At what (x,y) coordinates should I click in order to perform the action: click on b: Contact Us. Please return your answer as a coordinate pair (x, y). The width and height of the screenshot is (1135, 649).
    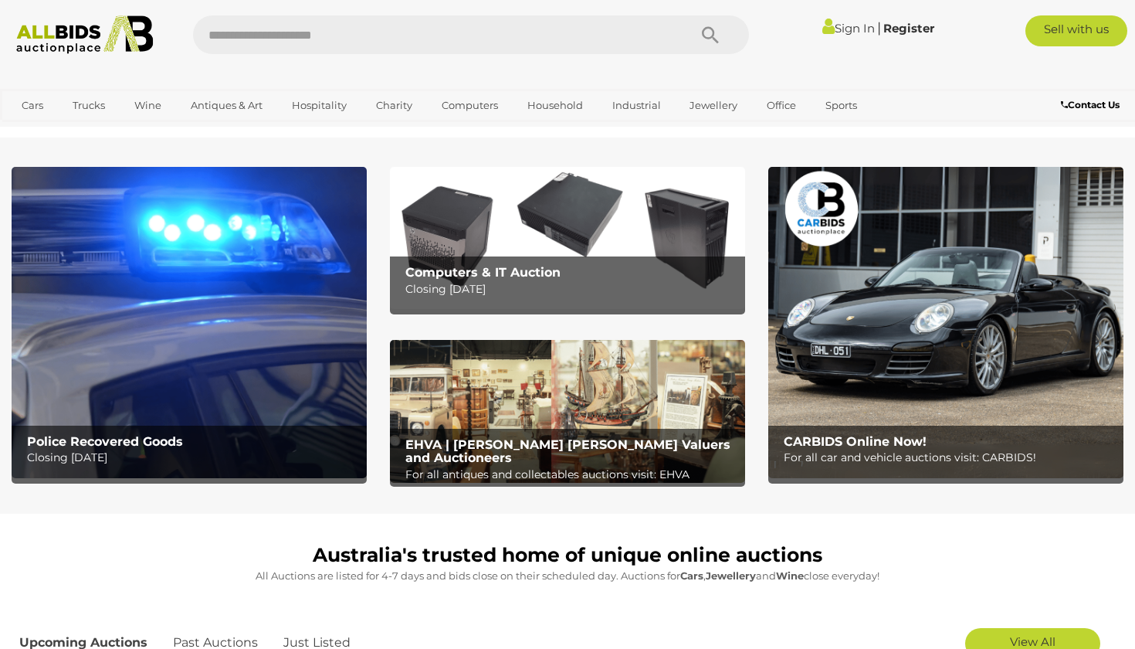
    Looking at the image, I should click on (1090, 104).